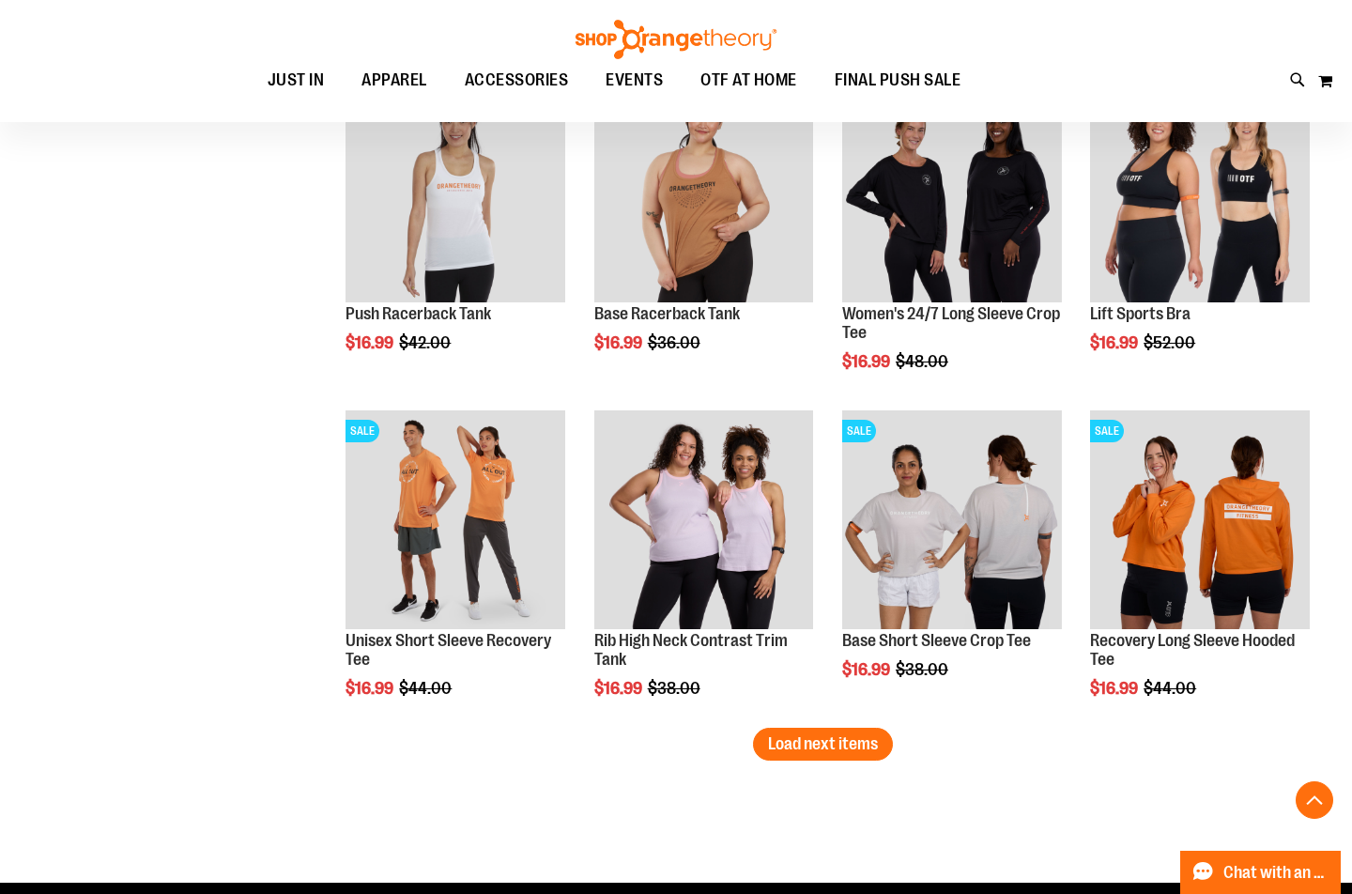 The image size is (1352, 894). Describe the element at coordinates (448, 650) in the screenshot. I see `a: Unisex Short Sleeve Recovery Tee` at that location.